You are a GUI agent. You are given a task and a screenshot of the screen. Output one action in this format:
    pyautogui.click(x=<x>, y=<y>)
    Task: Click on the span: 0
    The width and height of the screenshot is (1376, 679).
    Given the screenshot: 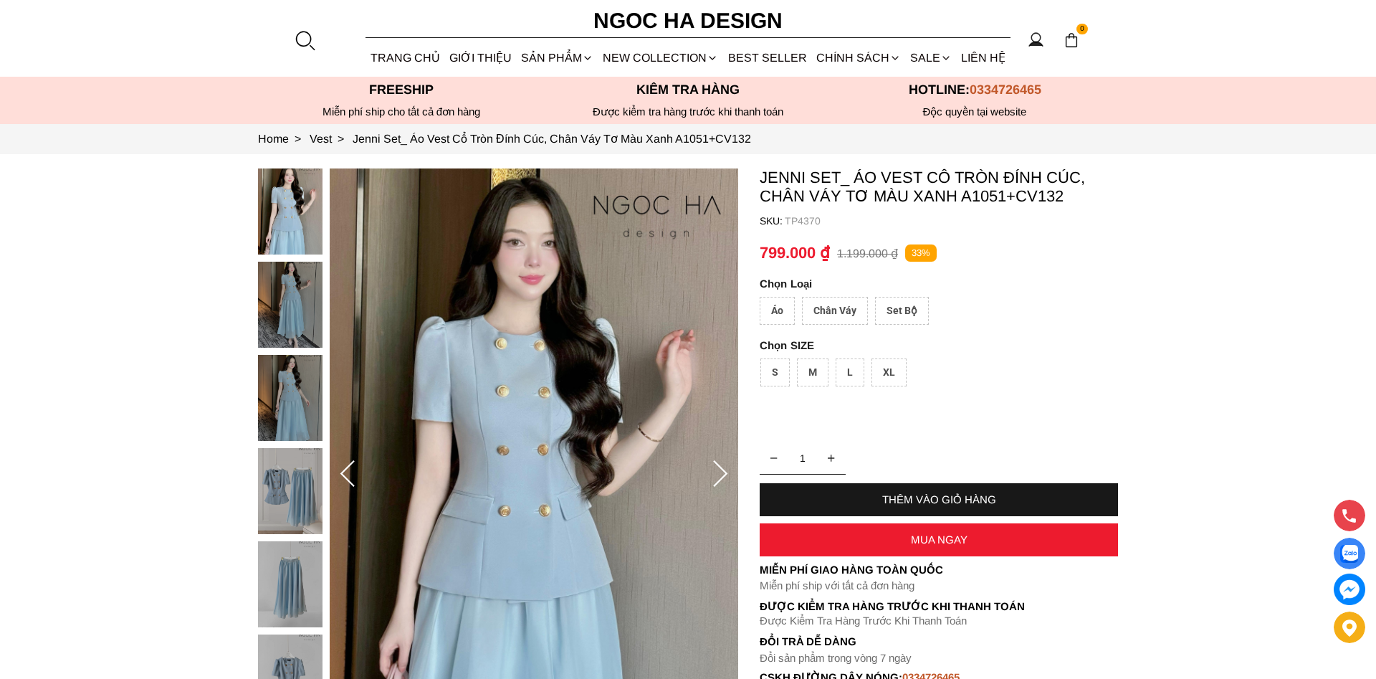 What is the action you would take?
    pyautogui.click(x=1082, y=29)
    